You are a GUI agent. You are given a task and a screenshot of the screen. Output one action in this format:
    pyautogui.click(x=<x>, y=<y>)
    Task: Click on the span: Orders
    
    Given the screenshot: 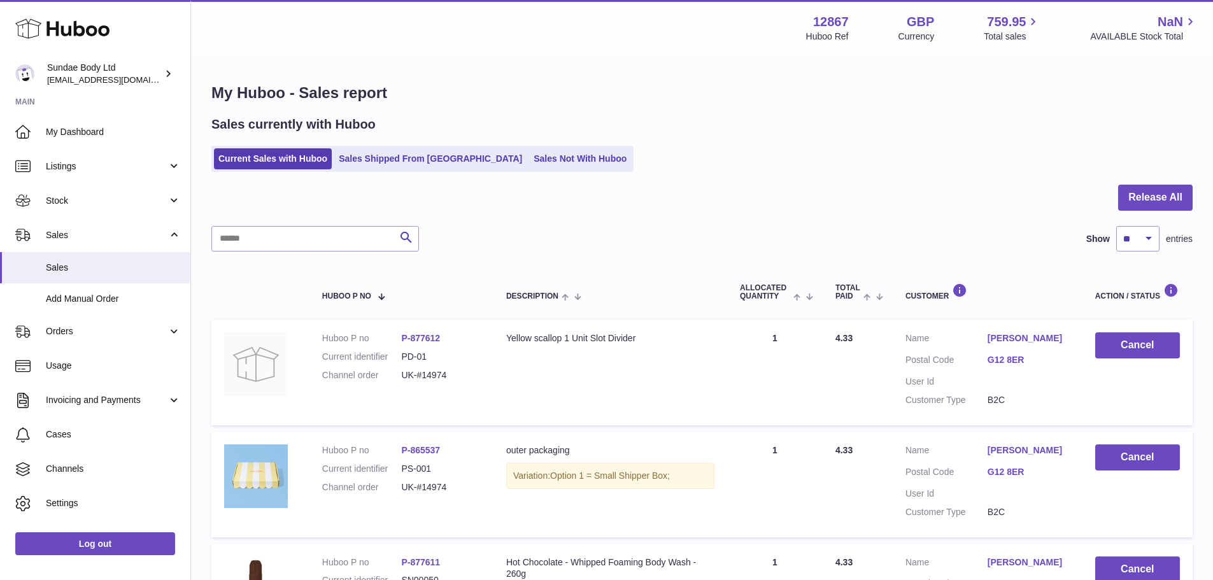 What is the action you would take?
    pyautogui.click(x=106, y=331)
    